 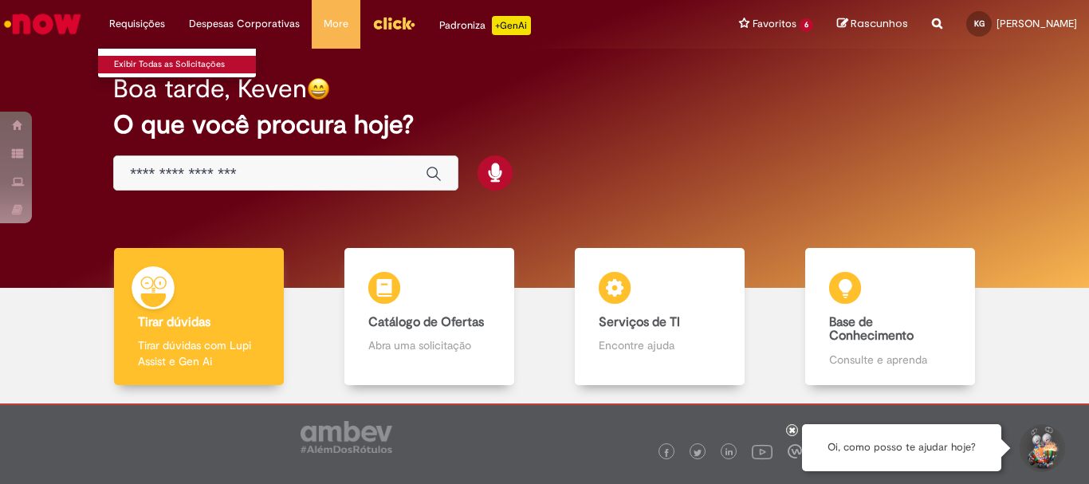 I want to click on p: Encontre ajuda, so click(x=659, y=345).